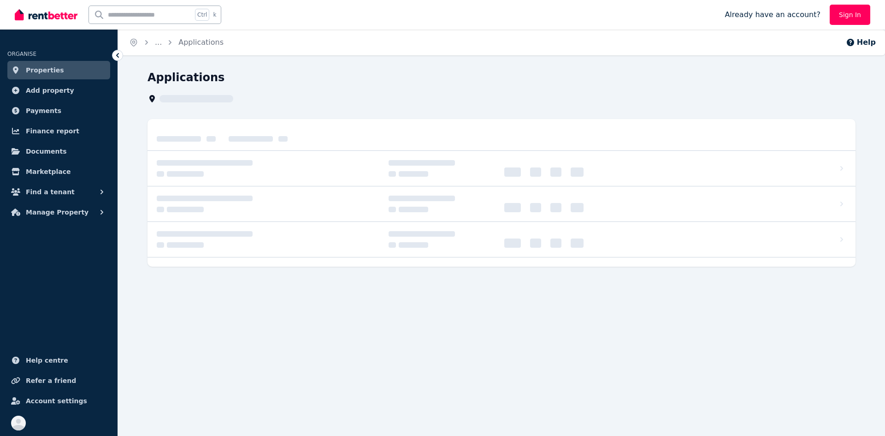 Image resolution: width=885 pixels, height=436 pixels. I want to click on a: Account settings, so click(59, 401).